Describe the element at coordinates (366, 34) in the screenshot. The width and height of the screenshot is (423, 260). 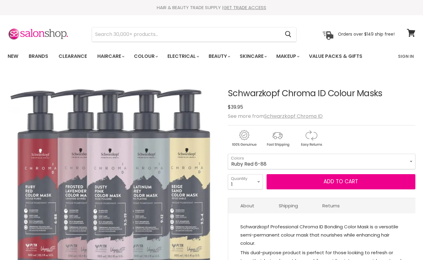
I see `p: Orders over $149 ship free!` at that location.